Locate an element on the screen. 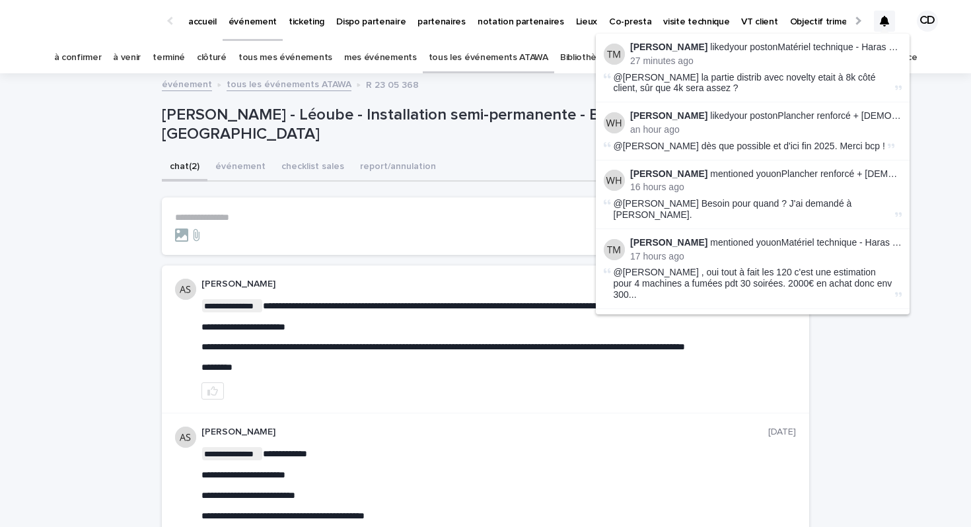  a: terminé is located at coordinates (169, 57).